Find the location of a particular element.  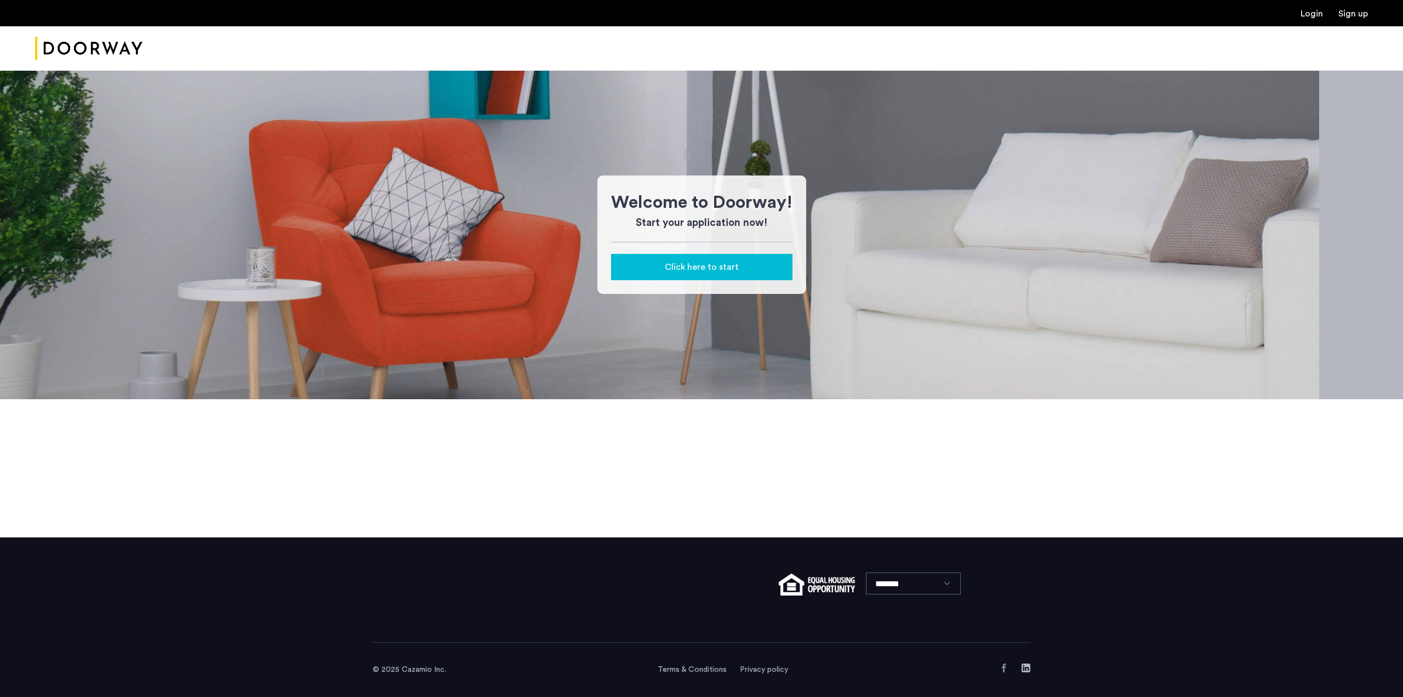

a: Facebook is located at coordinates (1004, 668).